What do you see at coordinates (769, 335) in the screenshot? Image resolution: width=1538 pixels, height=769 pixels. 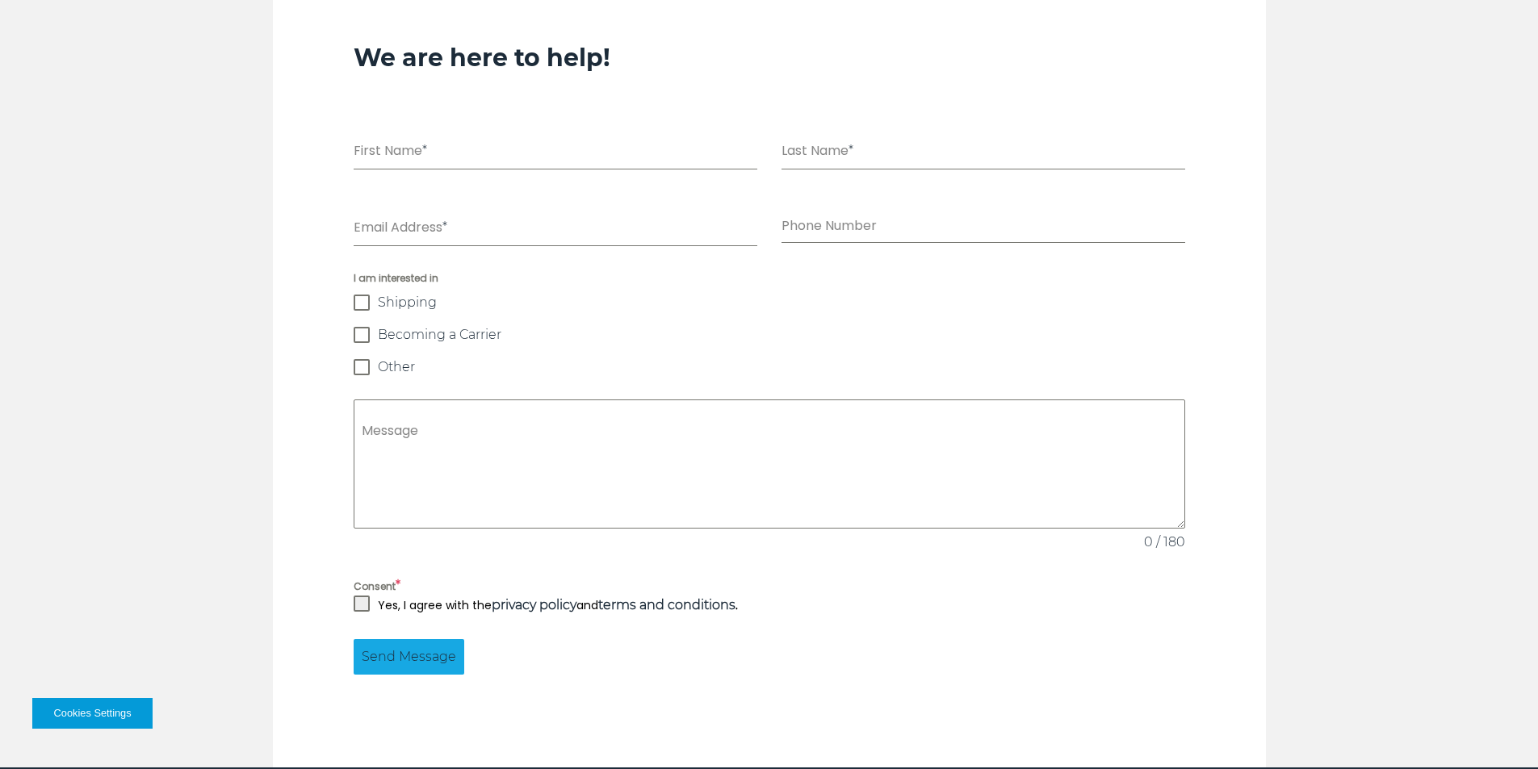 I see `label: Becoming a Carrier` at bounding box center [769, 335].